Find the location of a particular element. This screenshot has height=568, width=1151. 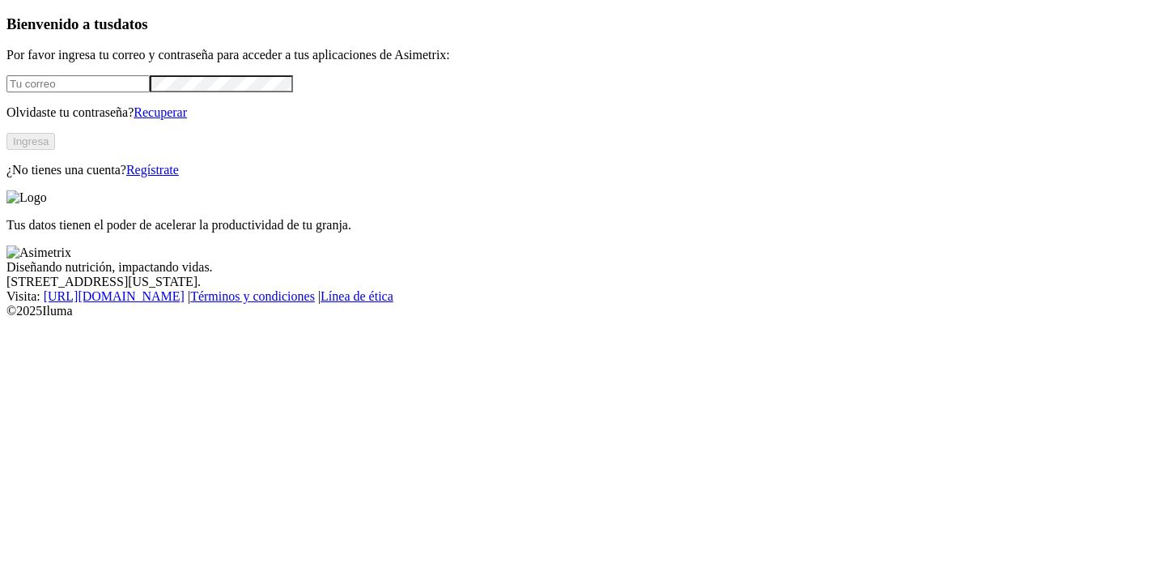

p: ¿No tienes una cuenta? is located at coordinates (576, 170).